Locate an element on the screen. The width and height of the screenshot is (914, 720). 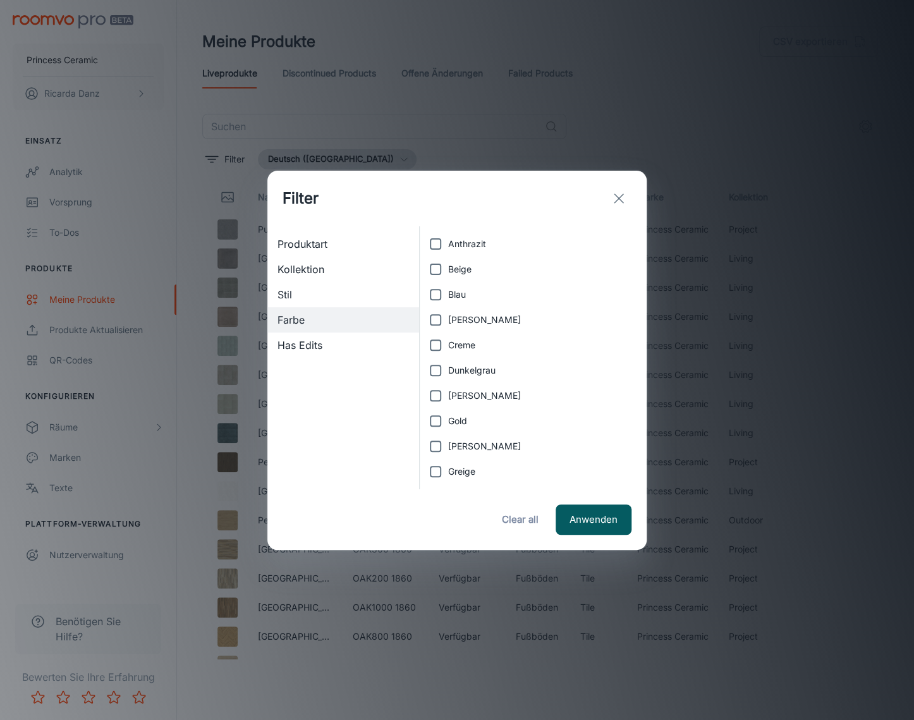
span: Farbe is located at coordinates (343, 320).